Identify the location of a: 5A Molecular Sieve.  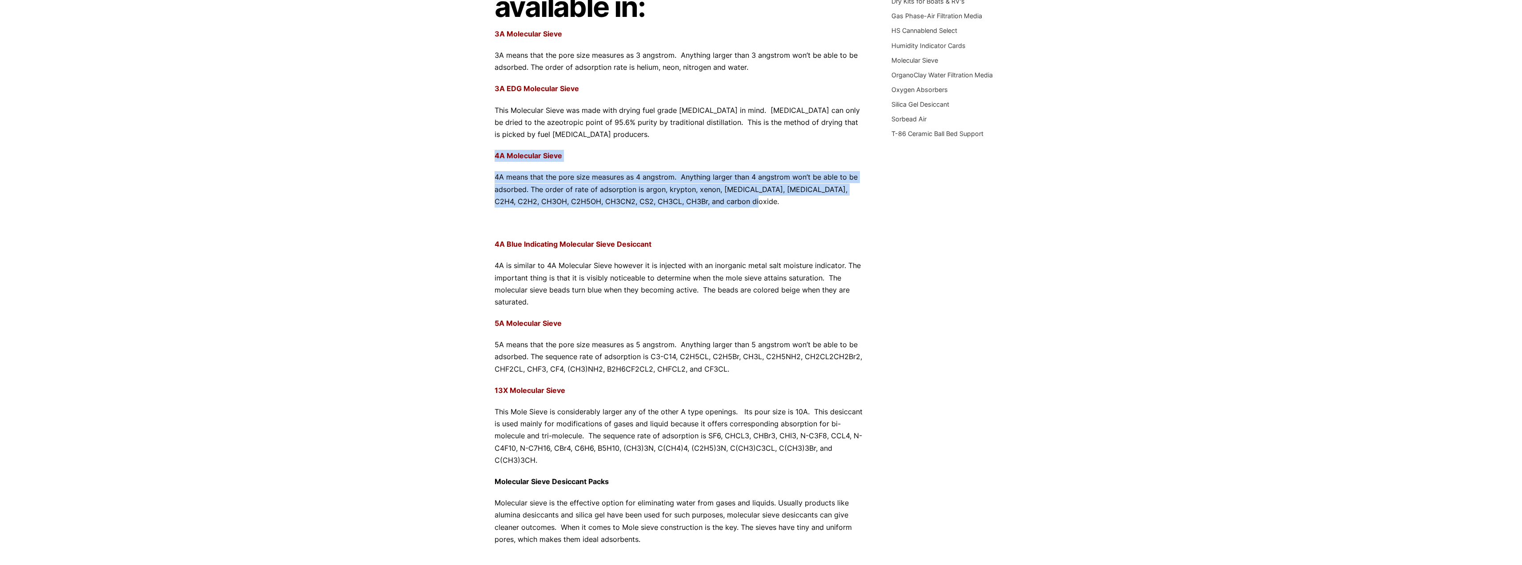
(528, 323).